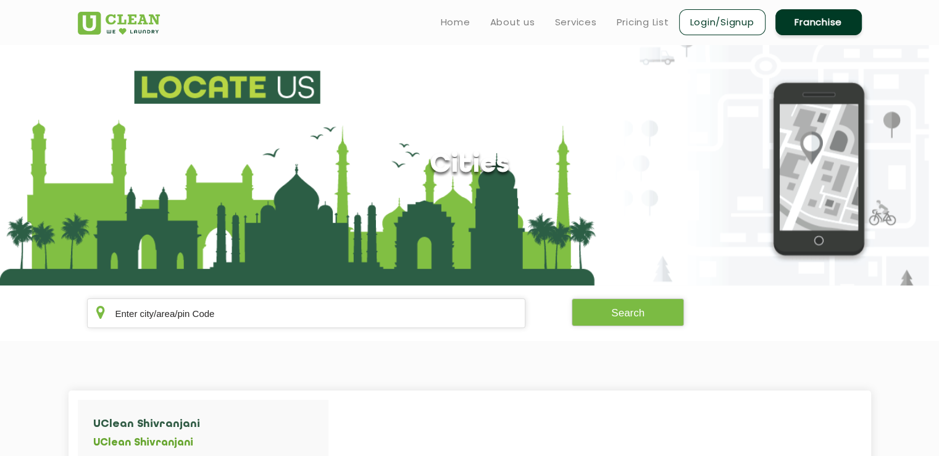 The image size is (939, 456). Describe the element at coordinates (643, 22) in the screenshot. I see `a: Pricing List` at that location.